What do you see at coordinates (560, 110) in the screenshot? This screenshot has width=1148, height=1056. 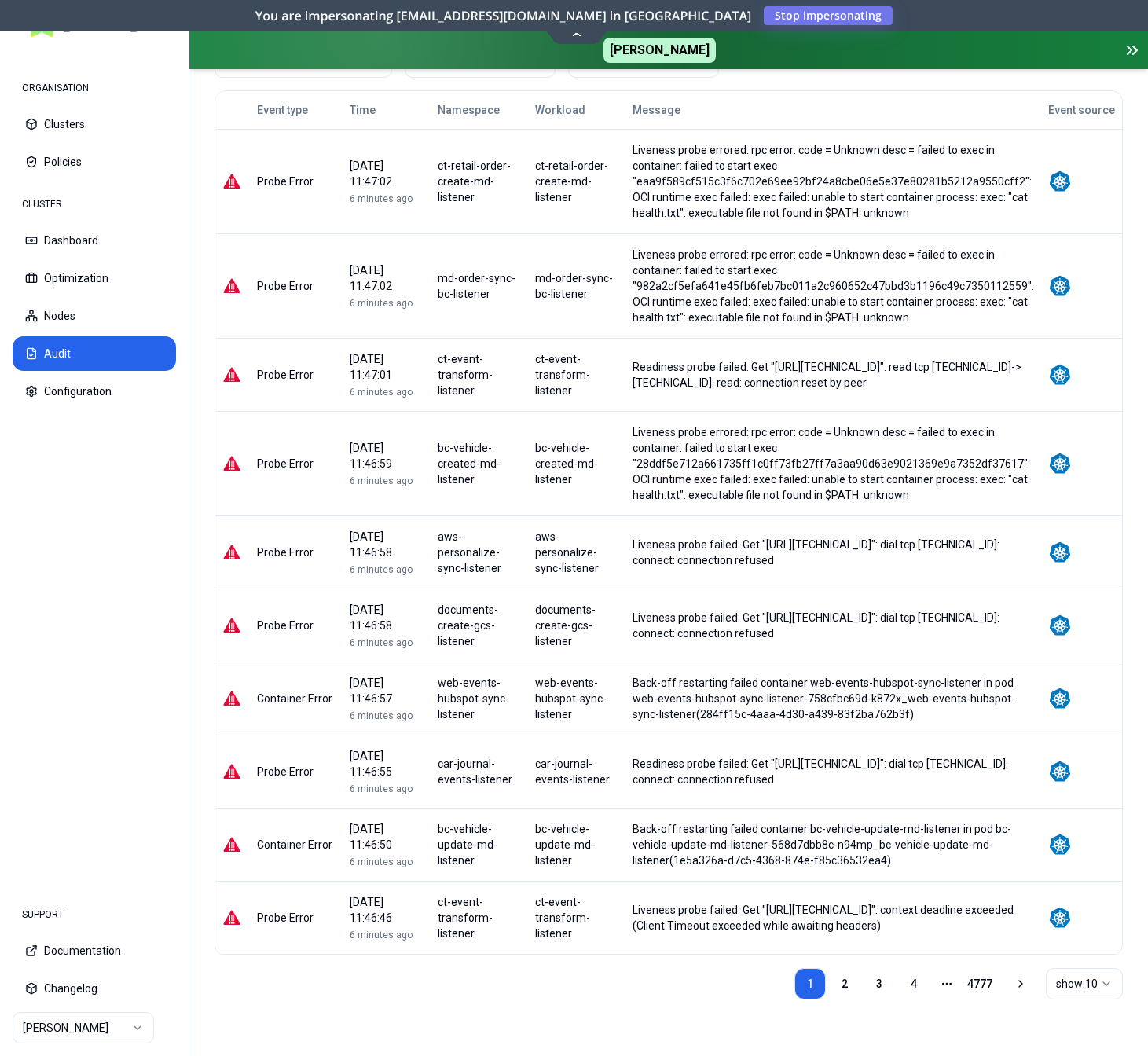 I see `button: Workload` at bounding box center [560, 110].